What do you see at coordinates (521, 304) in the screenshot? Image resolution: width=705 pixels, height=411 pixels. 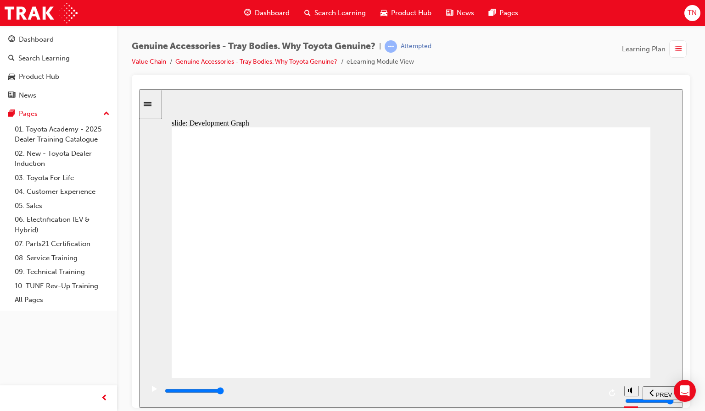 I see `nav: slide navigation` at bounding box center [521, 304].